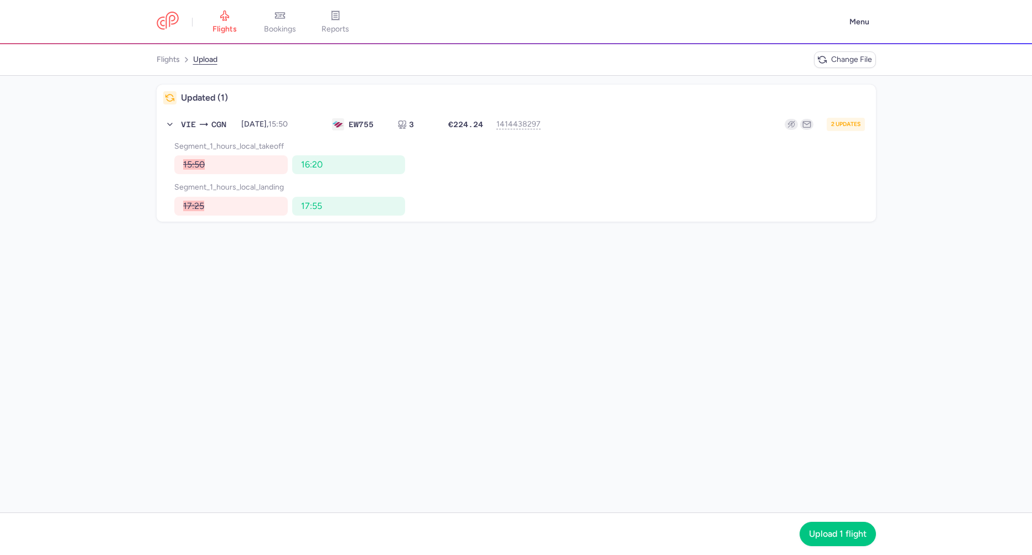 This screenshot has height=555, width=1032. I want to click on span: updates, so click(848, 124).